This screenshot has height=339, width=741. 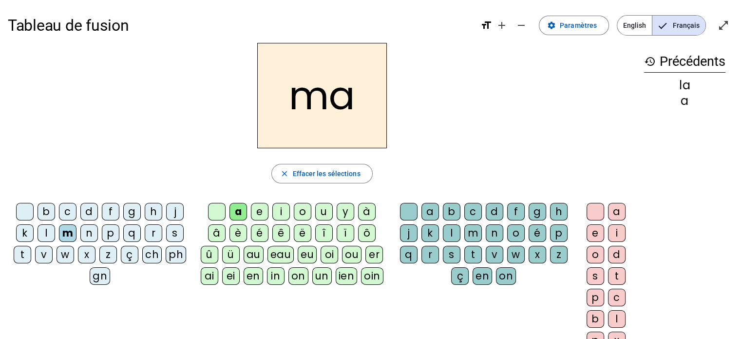 What do you see at coordinates (210, 254) in the screenshot?
I see `div: û` at bounding box center [210, 254].